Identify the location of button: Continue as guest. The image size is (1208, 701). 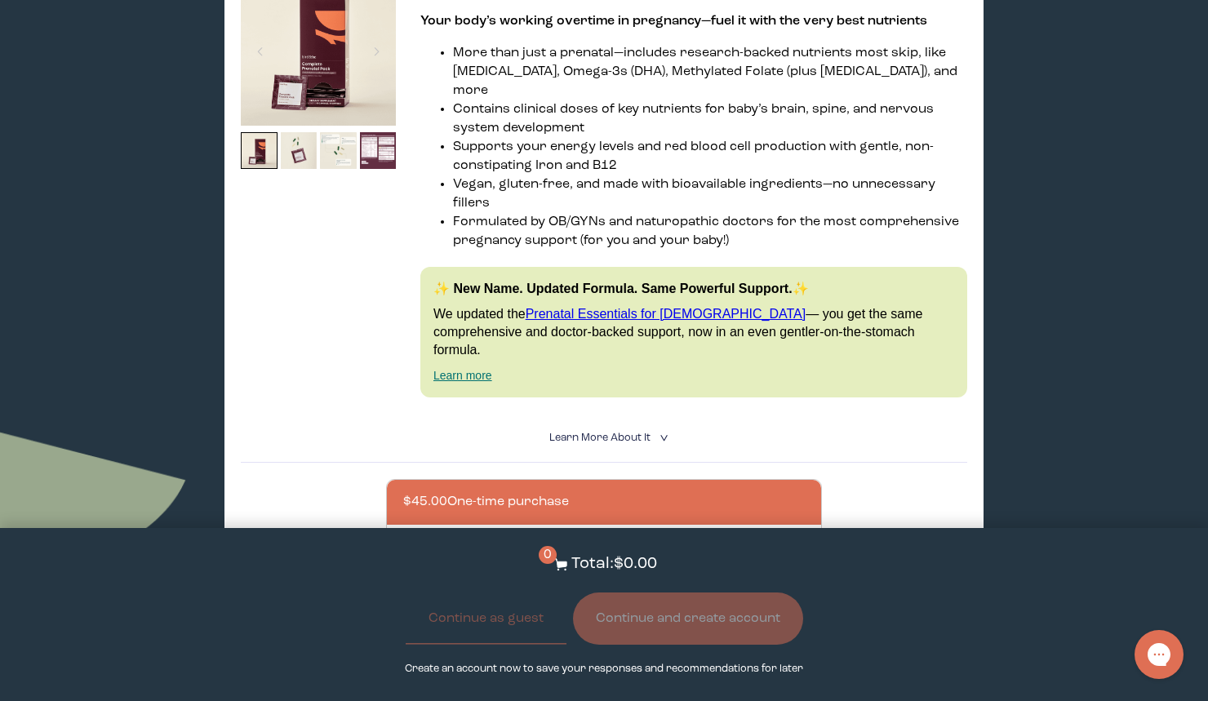
(486, 619).